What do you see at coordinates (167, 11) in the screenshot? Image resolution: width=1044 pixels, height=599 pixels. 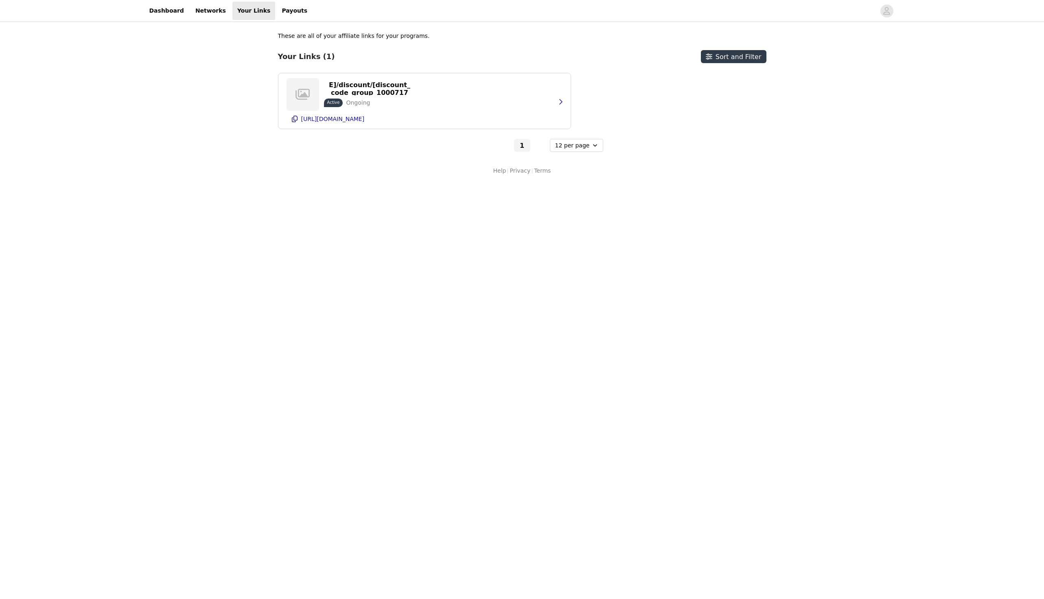 I see `a: Dashboard` at bounding box center [167, 11].